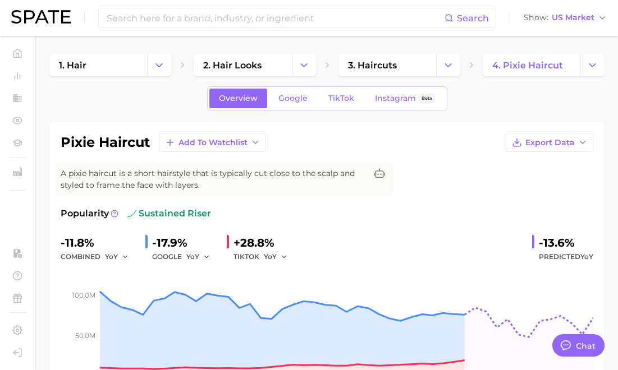 The image size is (618, 370). I want to click on a: 2. hair looks, so click(242, 65).